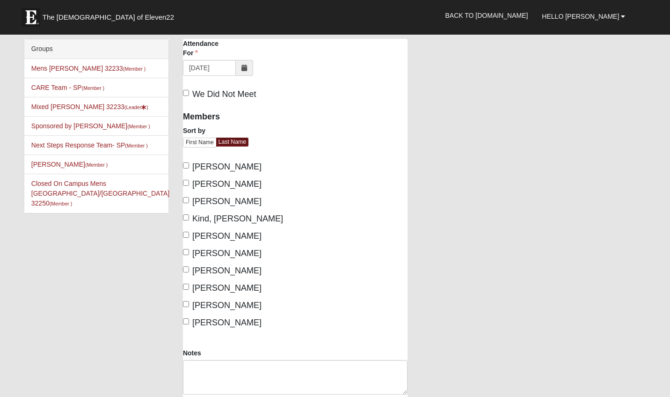 The image size is (670, 397). Describe the element at coordinates (31, 17) in the screenshot. I see `img: Eleven22 logo` at that location.